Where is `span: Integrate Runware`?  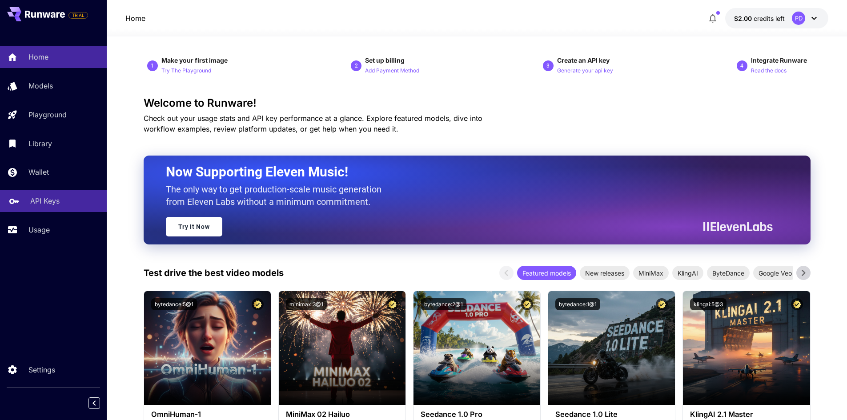 span: Integrate Runware is located at coordinates (779, 60).